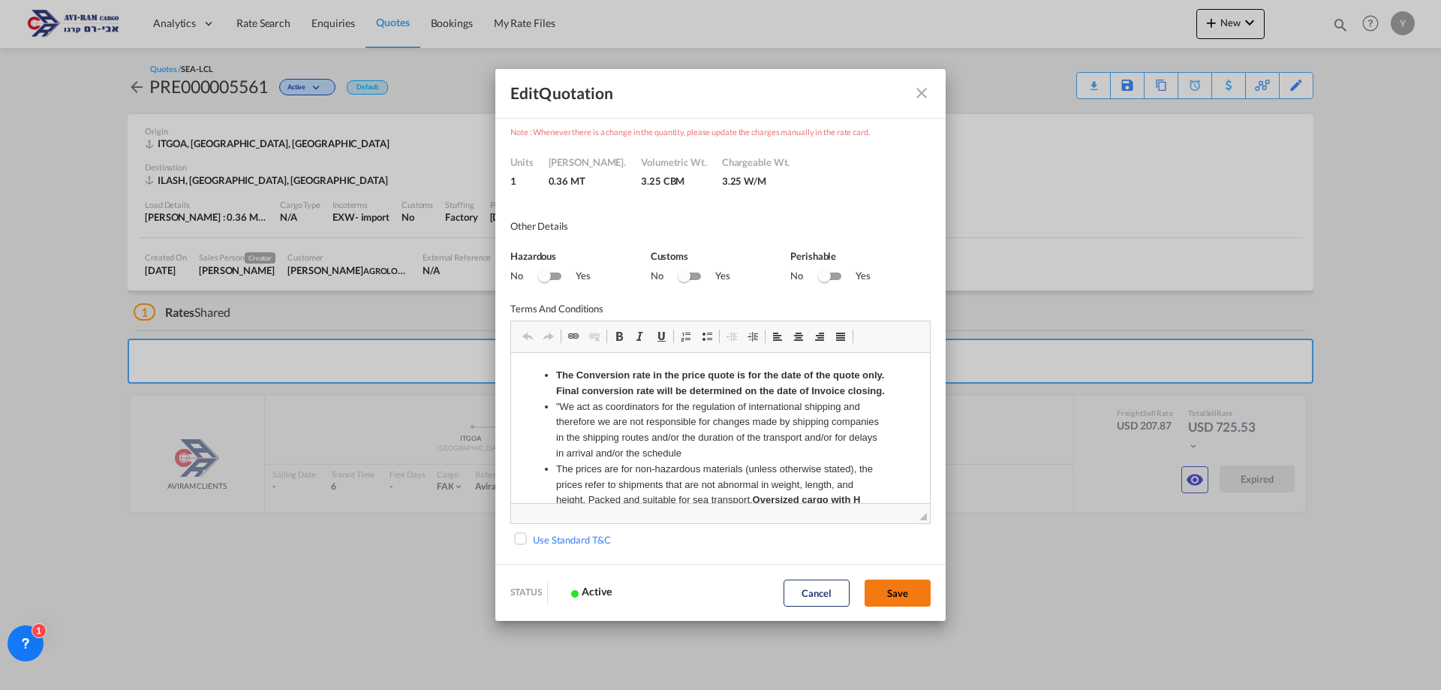  Describe the element at coordinates (721, 345) in the screenshot. I see `md-dialog: Quote ID IncotermsEXW ...` at that location.